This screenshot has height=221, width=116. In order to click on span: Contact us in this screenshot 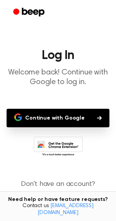, I will do `click(58, 209)`.